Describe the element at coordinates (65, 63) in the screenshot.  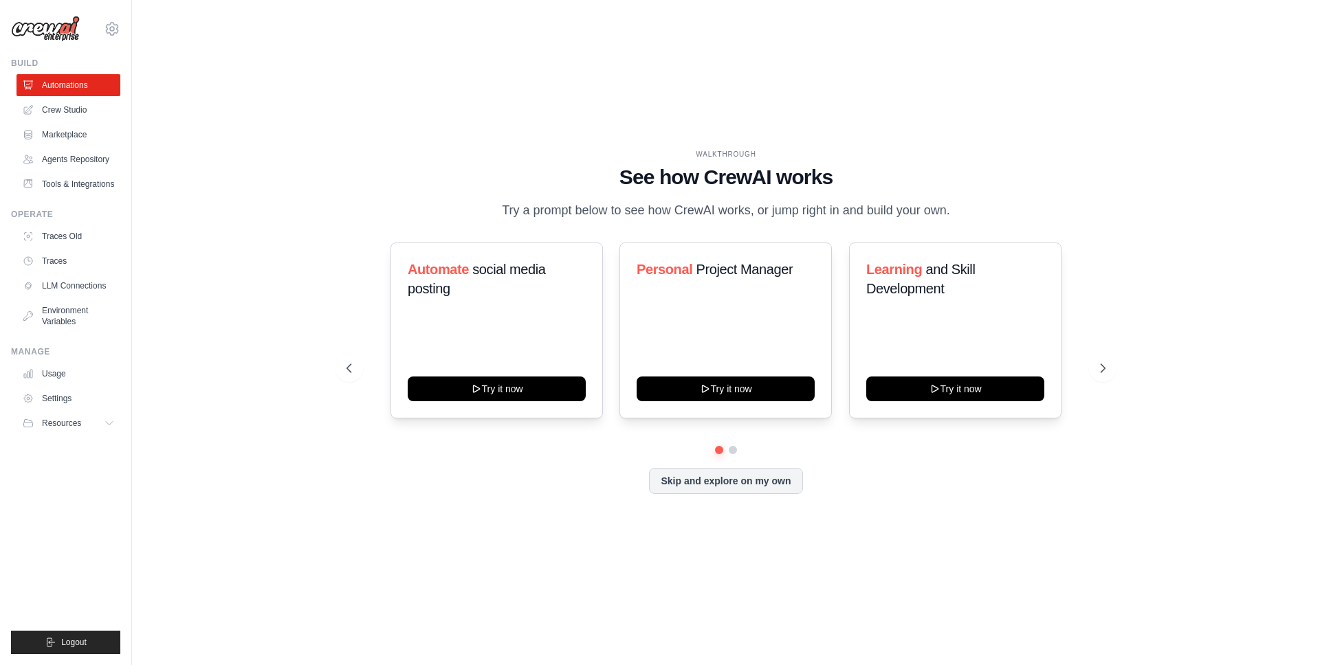
I see `div: Build` at that location.